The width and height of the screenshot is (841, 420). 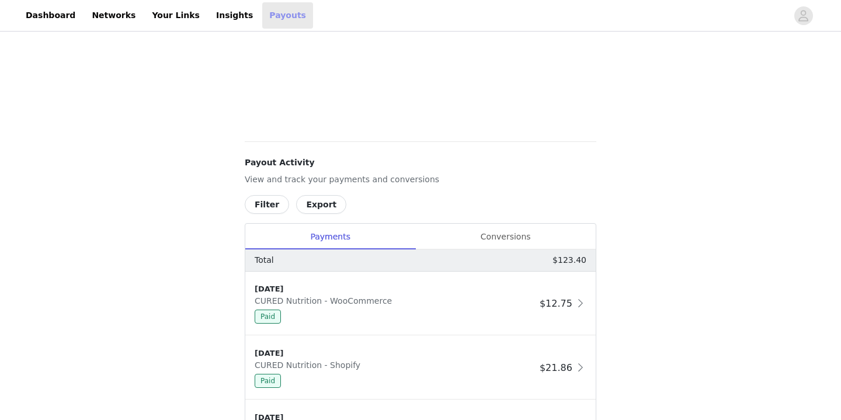 What do you see at coordinates (556, 303) in the screenshot?
I see `span: $12.75` at bounding box center [556, 303].